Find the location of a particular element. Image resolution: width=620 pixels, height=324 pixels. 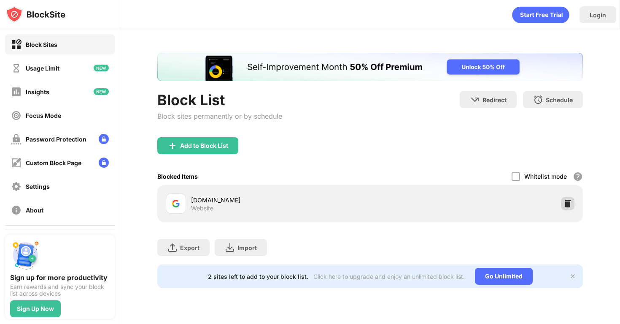

img: push-signup.svg is located at coordinates (25, 254).